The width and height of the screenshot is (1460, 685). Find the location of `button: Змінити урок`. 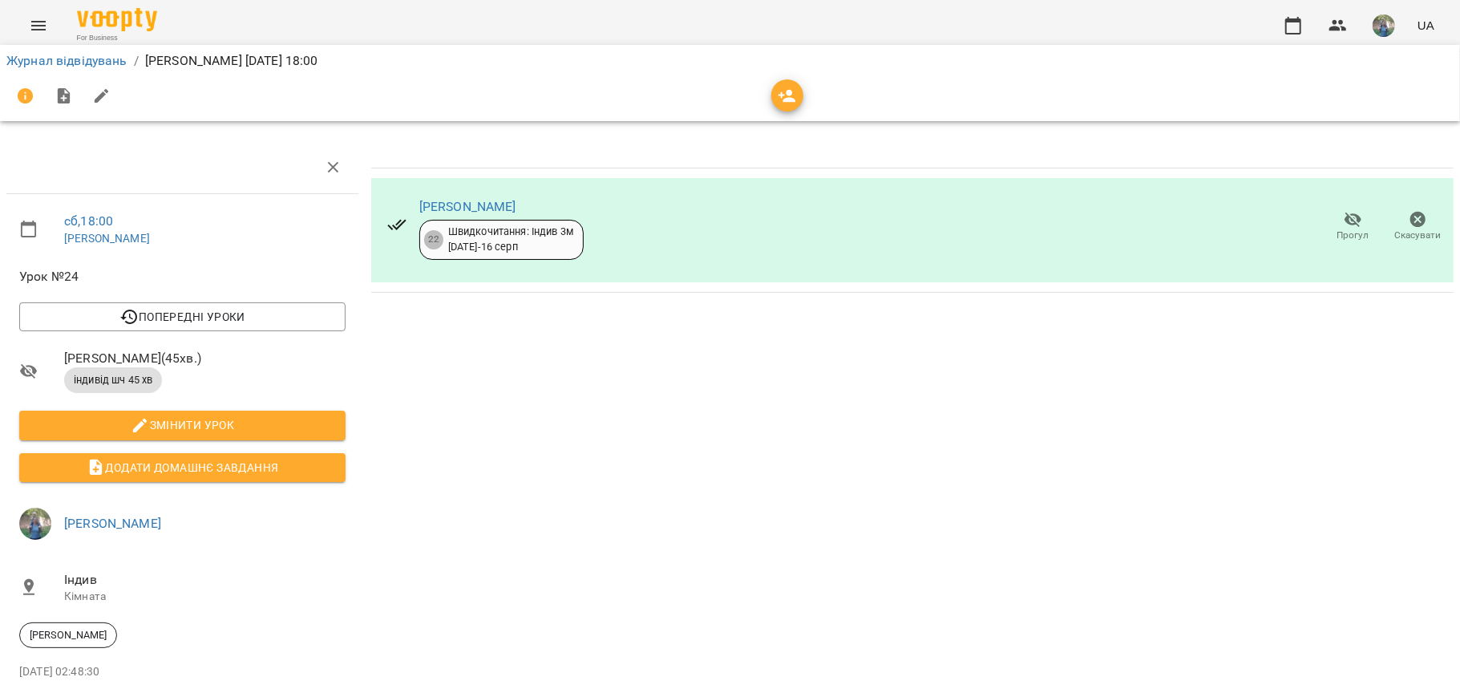

button: Змінити урок is located at coordinates (182, 425).